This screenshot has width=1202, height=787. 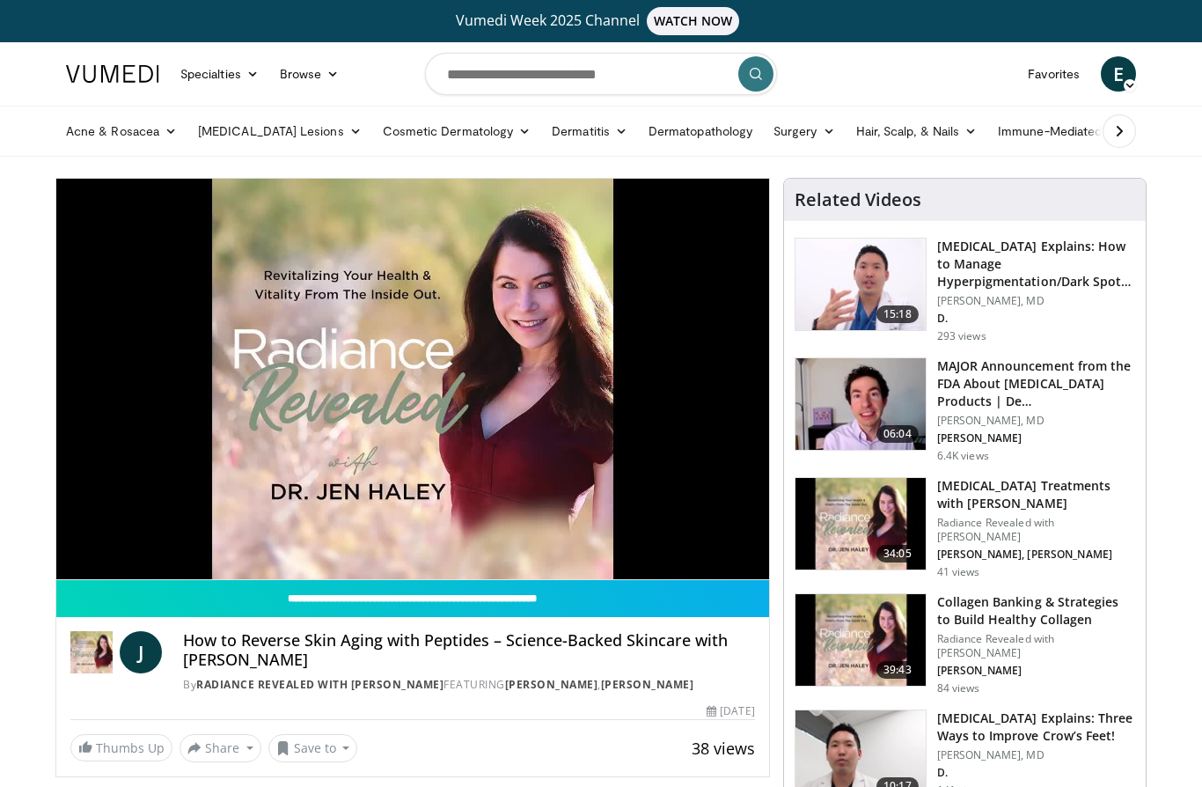 I want to click on a: Browse, so click(x=310, y=74).